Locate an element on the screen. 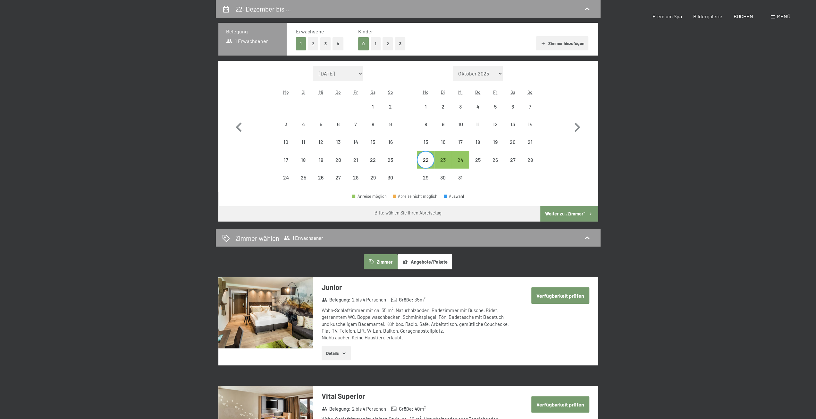 Image resolution: width=816 pixels, height=419 pixels. div: Wed Nov 26 2025 is located at coordinates (321, 177).